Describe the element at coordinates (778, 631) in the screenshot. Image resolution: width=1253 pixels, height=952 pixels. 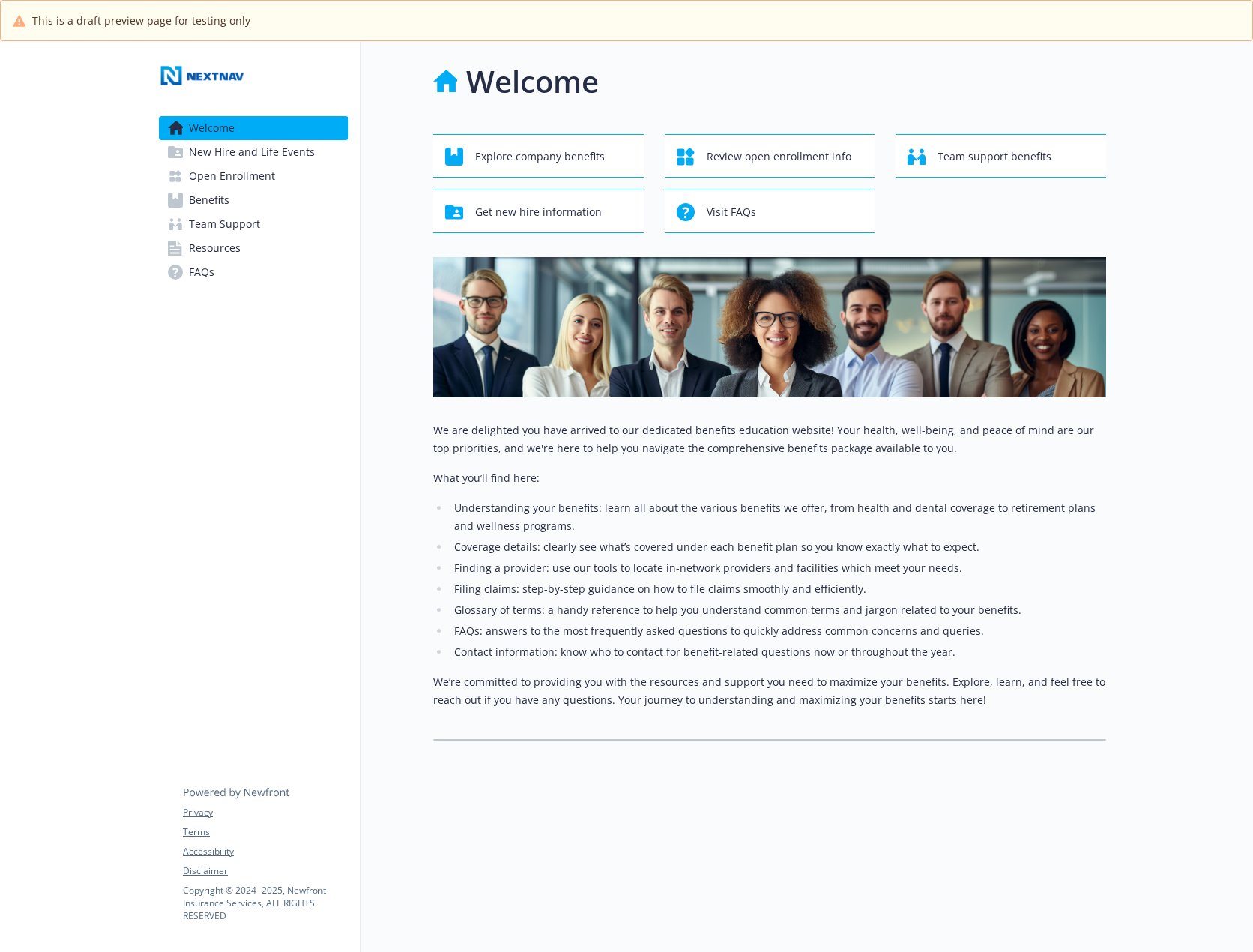
I see `li: FAQs: answers to the most frequently asked questions to quickly address common concerns and queries.` at that location.